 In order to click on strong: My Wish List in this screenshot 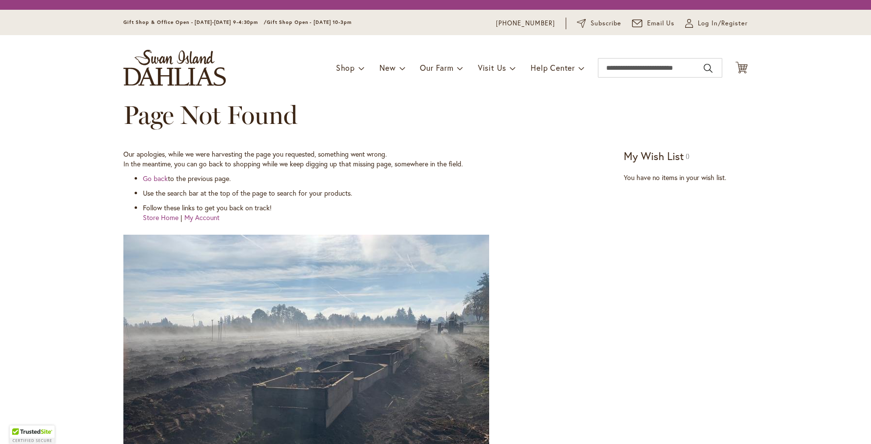, I will do `click(654, 156)`.